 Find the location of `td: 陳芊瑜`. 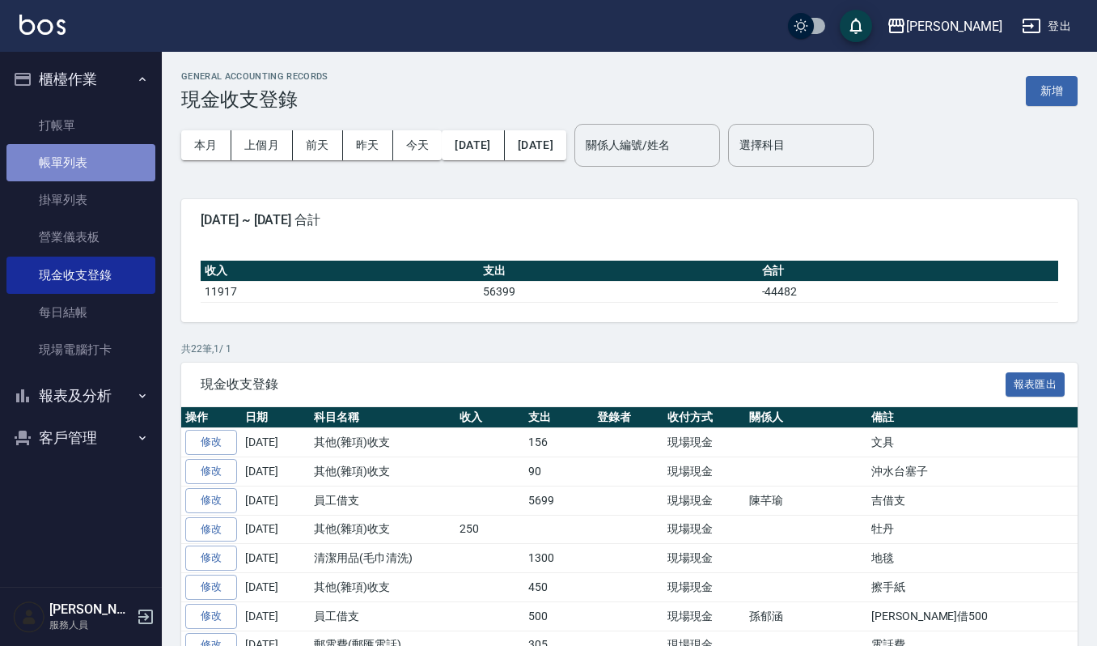

td: 陳芊瑜 is located at coordinates (806, 500).